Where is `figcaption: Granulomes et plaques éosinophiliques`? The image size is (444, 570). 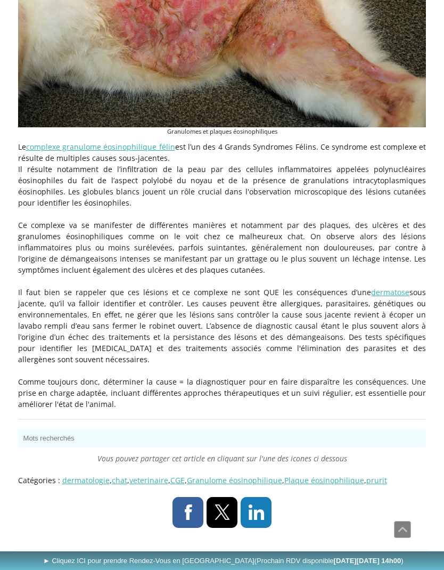 figcaption: Granulomes et plaques éosinophiliques is located at coordinates (222, 132).